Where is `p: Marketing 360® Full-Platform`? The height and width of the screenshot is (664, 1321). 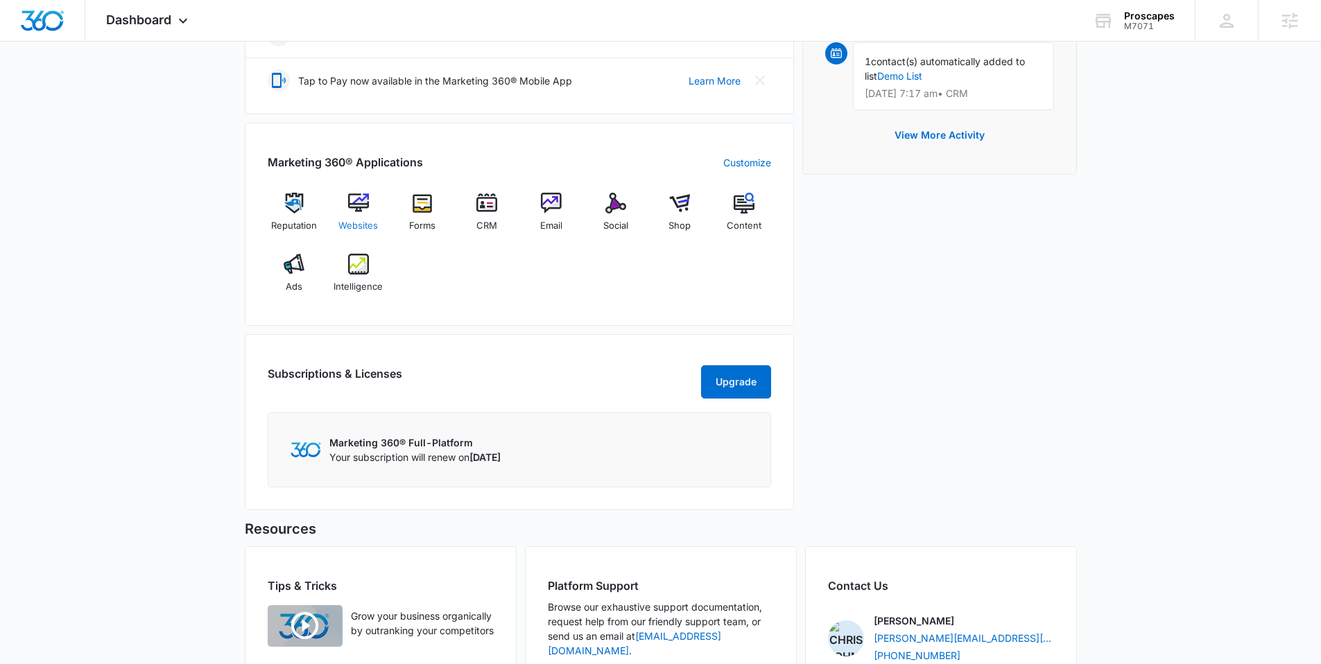 p: Marketing 360® Full-Platform is located at coordinates (415, 442).